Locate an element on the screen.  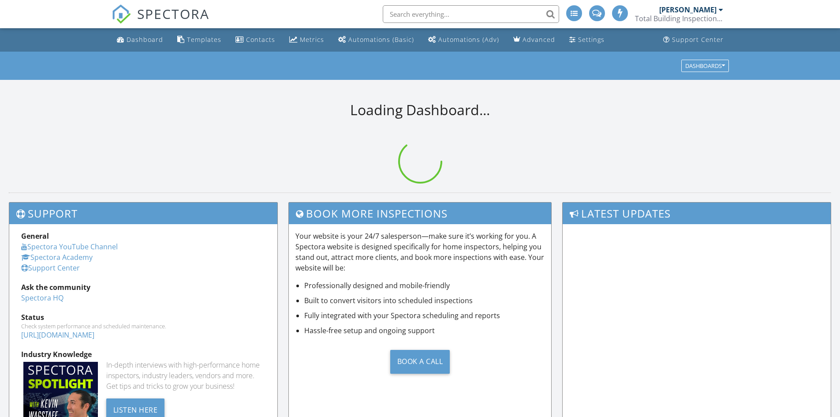
li: Professionally designed and mobile-friendly is located at coordinates (425, 285).